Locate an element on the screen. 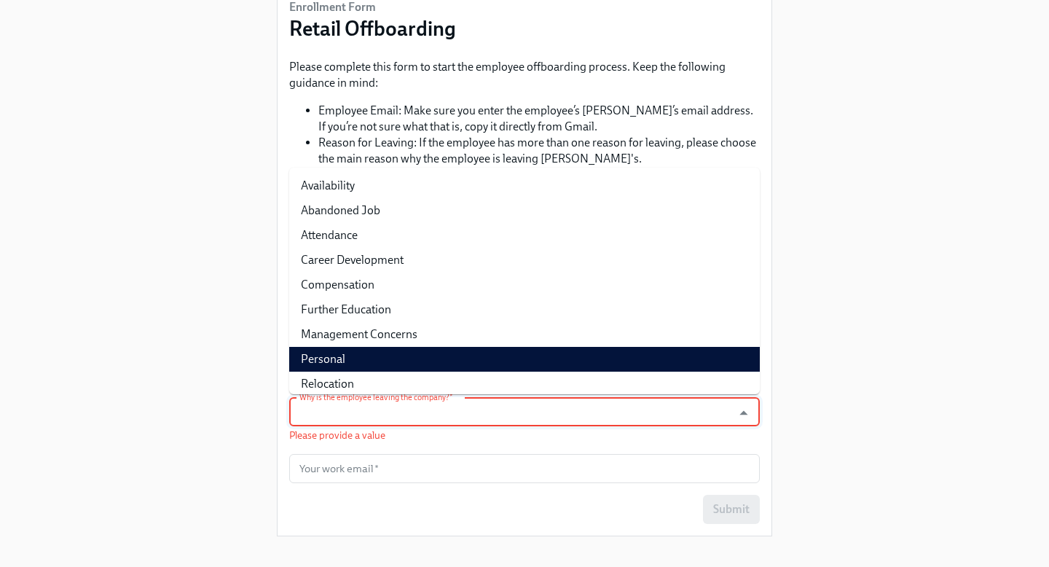  button: Close is located at coordinates (743, 412).